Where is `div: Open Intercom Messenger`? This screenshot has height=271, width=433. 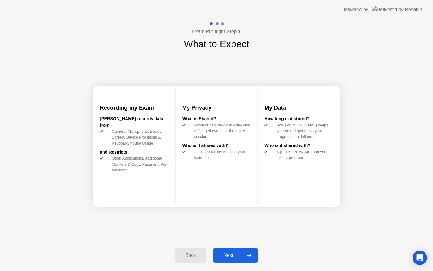
div: Open Intercom Messenger is located at coordinates (420, 257).